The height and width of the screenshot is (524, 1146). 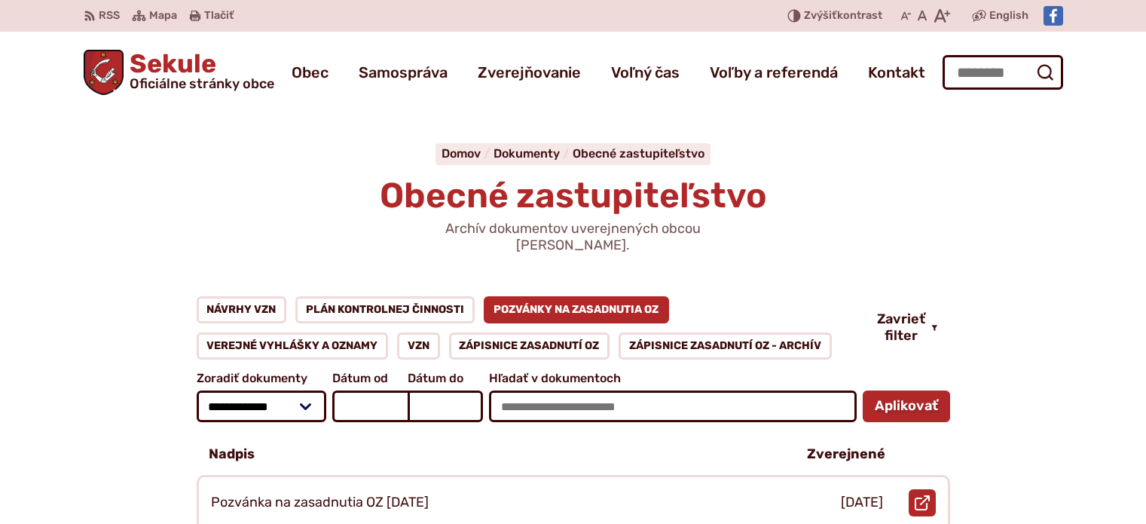 What do you see at coordinates (231, 454) in the screenshot?
I see `p: Nadpis` at bounding box center [231, 454].